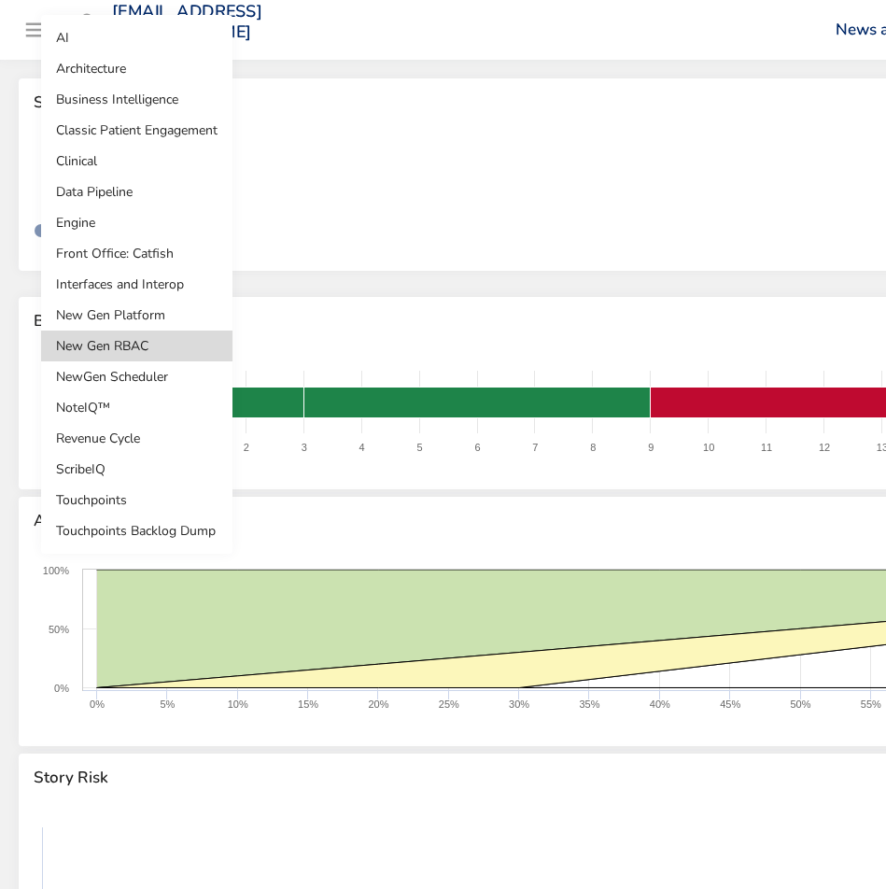 The image size is (886, 889). Describe the element at coordinates (136, 315) in the screenshot. I see `li: New Gen Platform` at that location.